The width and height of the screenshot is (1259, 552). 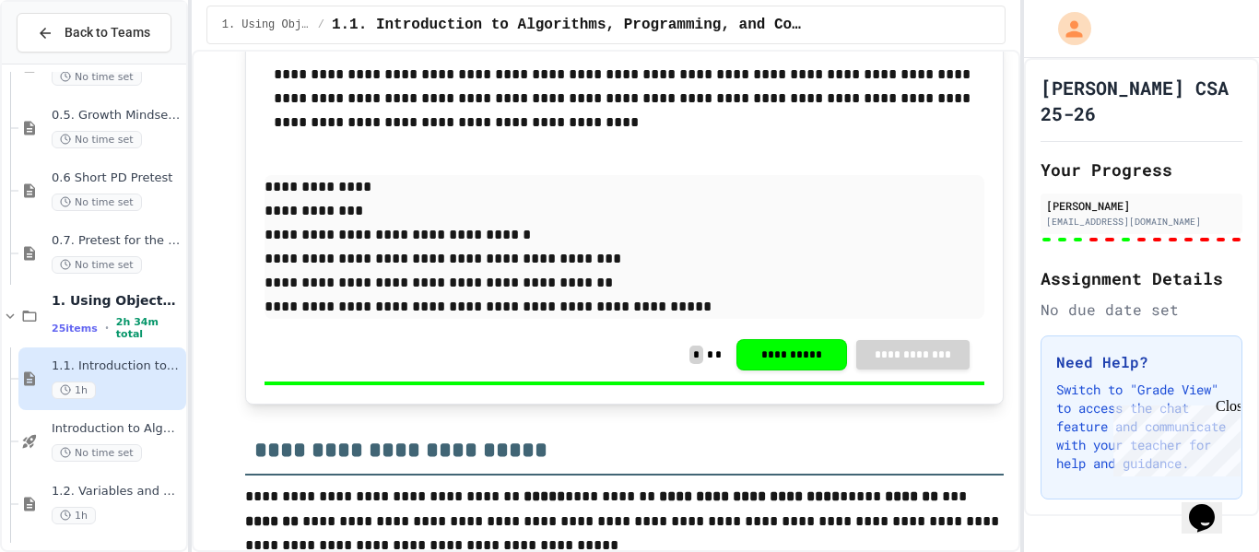 What do you see at coordinates (1141, 362) in the screenshot?
I see `h3: Need Help?` at bounding box center [1141, 362].